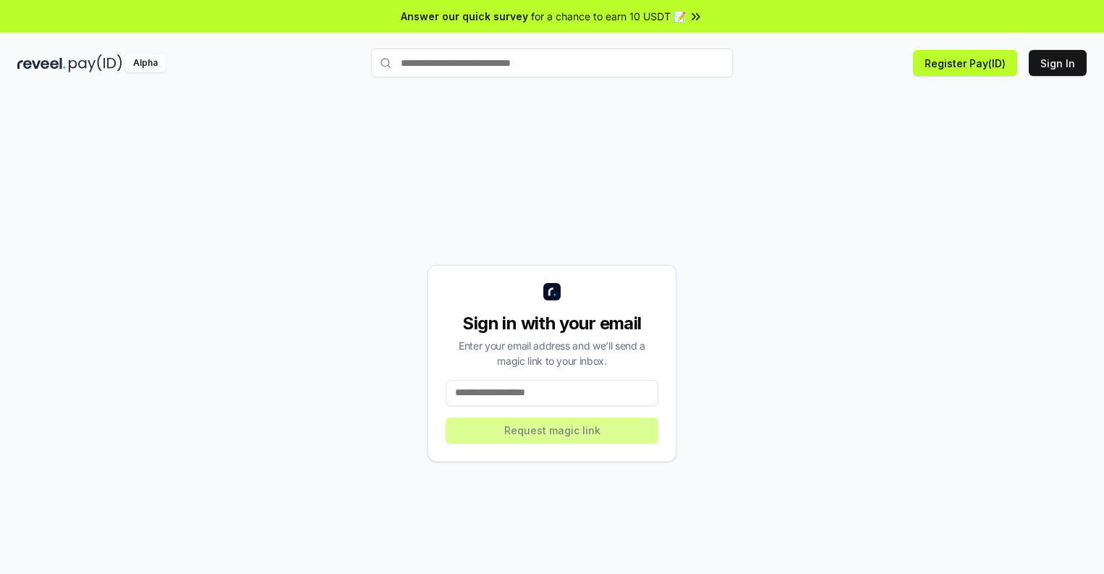  I want to click on span: Answer our quick survey, so click(465, 16).